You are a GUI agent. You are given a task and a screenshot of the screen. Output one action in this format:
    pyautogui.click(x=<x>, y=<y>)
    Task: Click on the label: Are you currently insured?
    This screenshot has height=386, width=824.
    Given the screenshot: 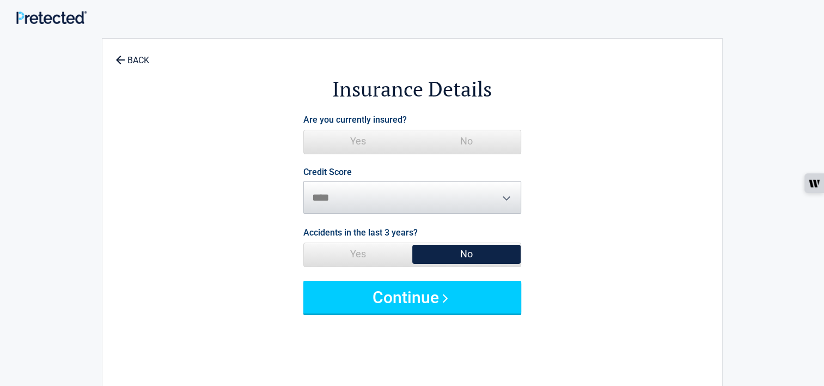 What is the action you would take?
    pyautogui.click(x=355, y=119)
    